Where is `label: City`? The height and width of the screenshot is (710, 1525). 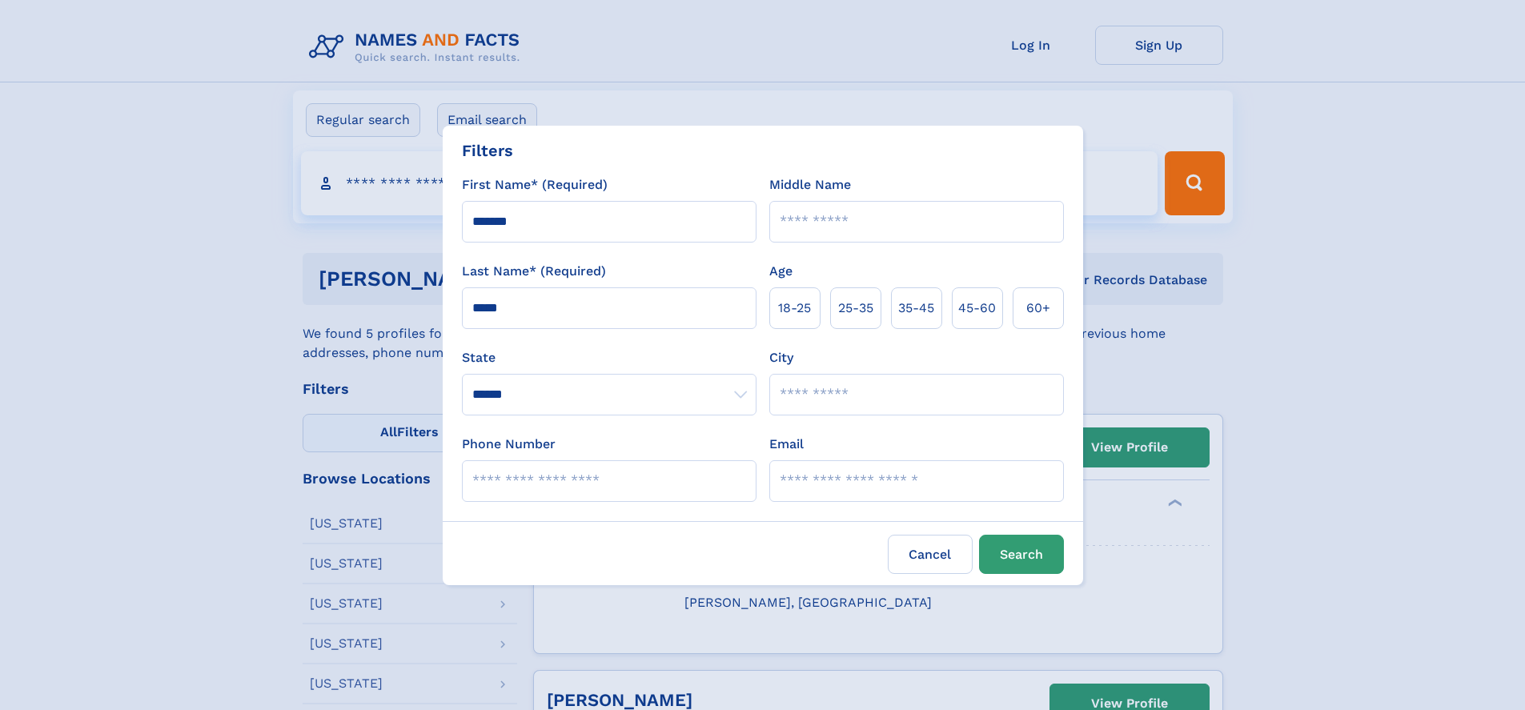 label: City is located at coordinates (781, 358).